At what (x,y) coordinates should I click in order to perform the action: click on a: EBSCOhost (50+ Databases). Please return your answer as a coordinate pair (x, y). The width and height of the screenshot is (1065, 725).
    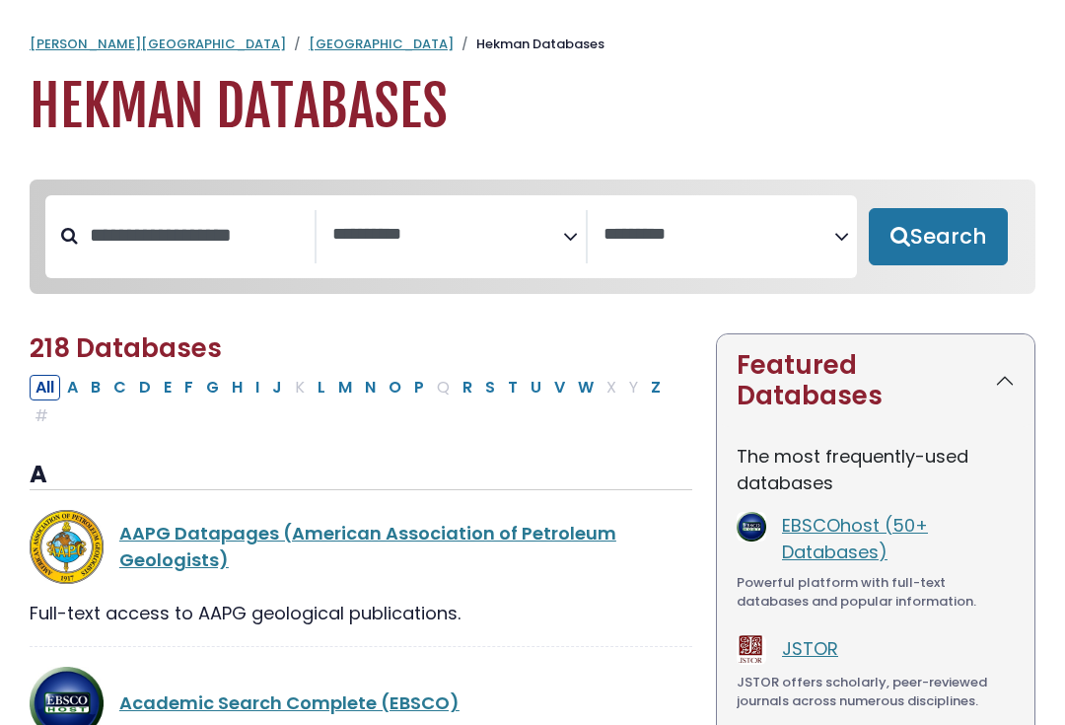
    Looking at the image, I should click on (855, 538).